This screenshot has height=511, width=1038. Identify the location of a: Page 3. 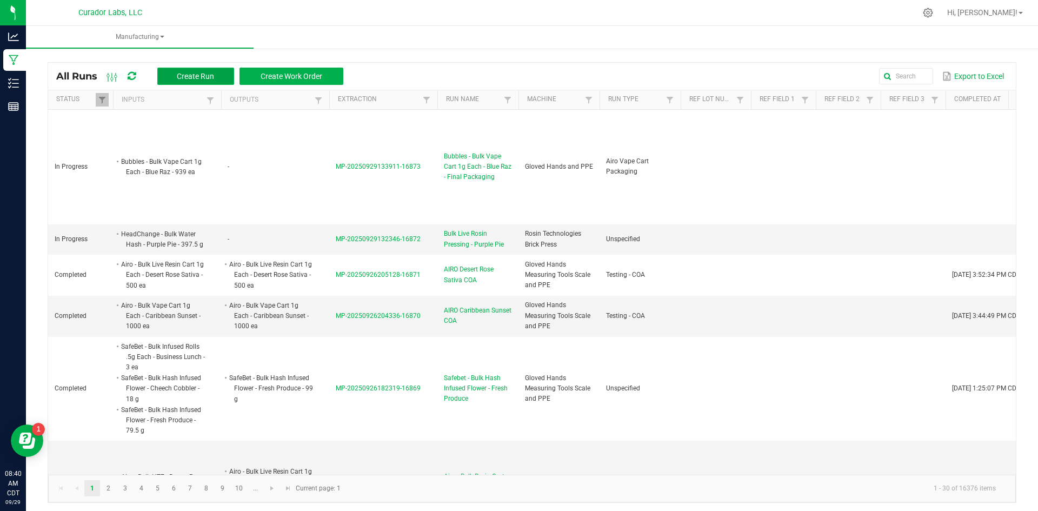
(125, 488).